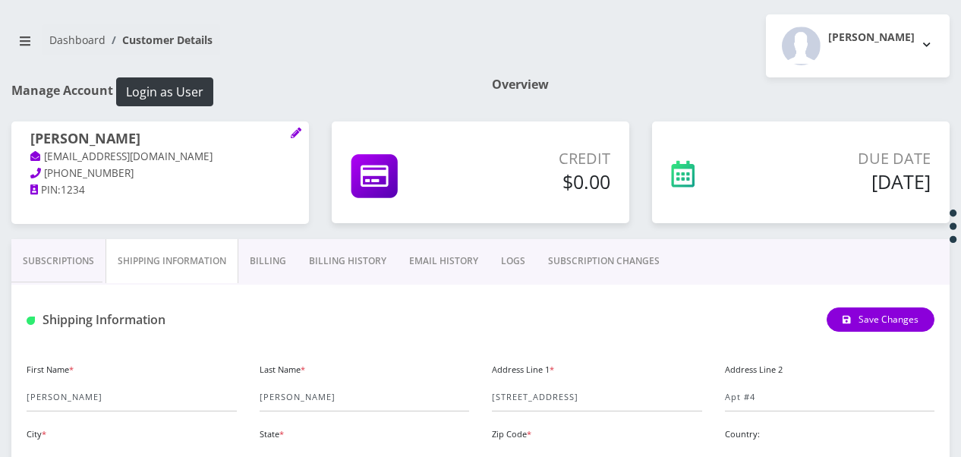 The image size is (961, 457). What do you see at coordinates (272, 434) in the screenshot?
I see `label: State` at bounding box center [272, 434].